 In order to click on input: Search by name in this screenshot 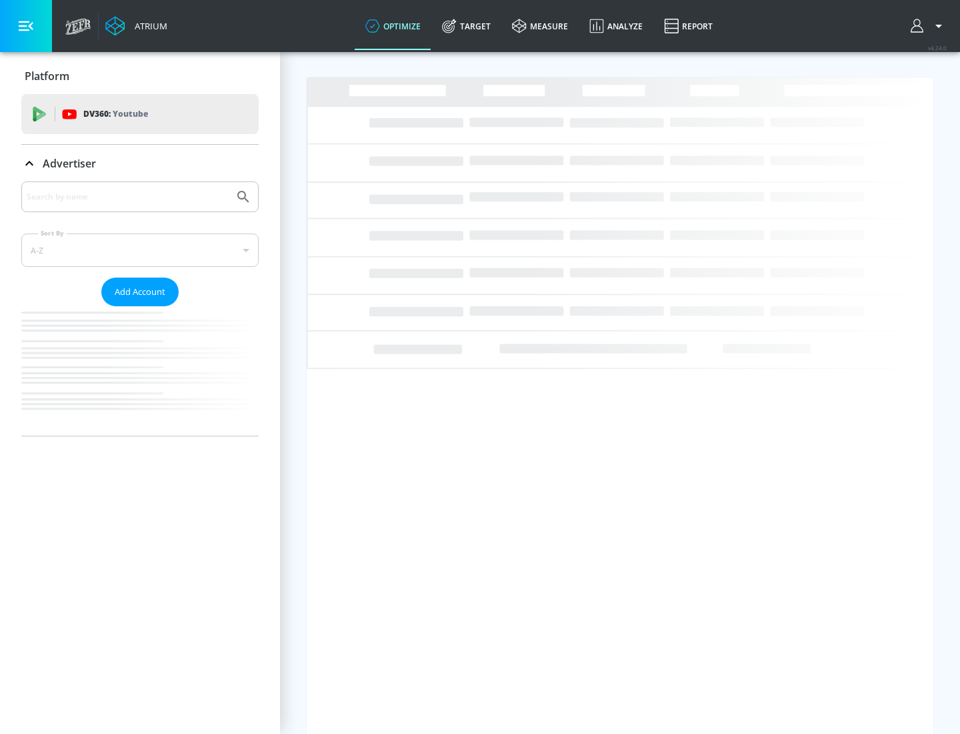, I will do `click(127, 197)`.